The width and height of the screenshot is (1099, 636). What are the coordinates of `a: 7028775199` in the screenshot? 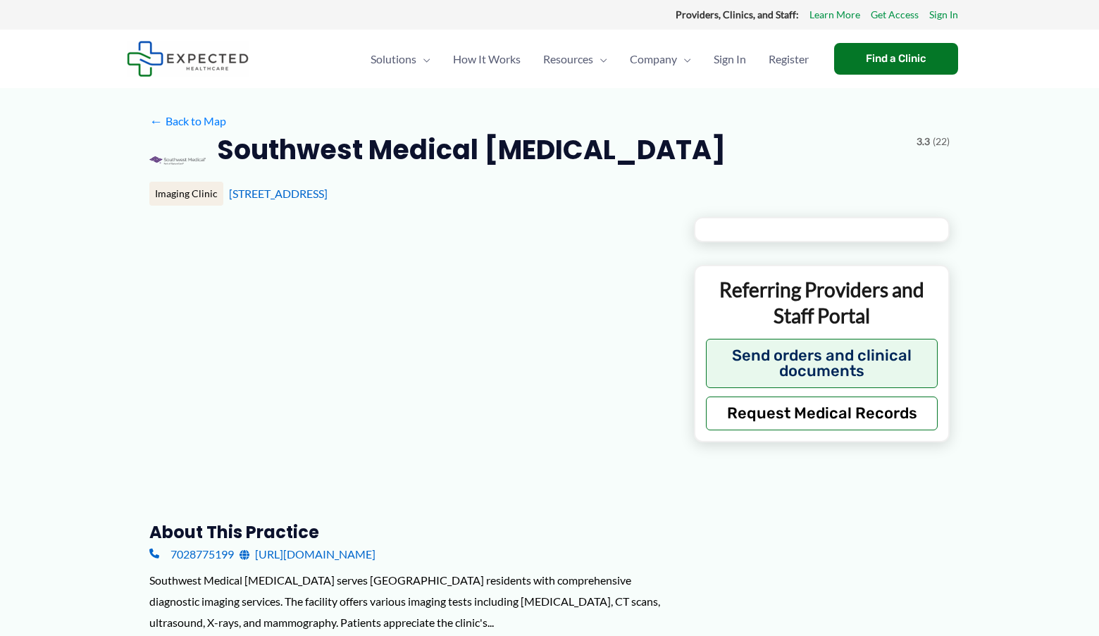 It's located at (192, 554).